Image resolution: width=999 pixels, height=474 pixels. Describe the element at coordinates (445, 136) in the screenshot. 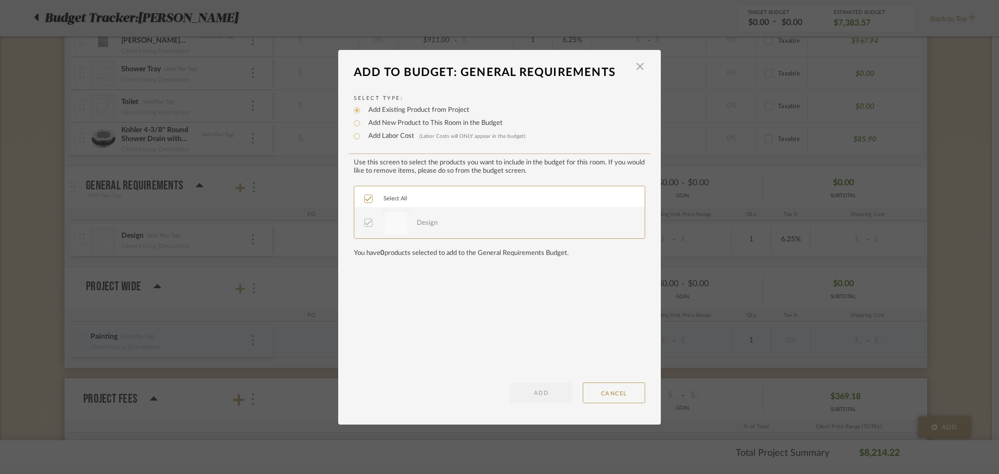

I see `label: Add Labor Cost` at that location.